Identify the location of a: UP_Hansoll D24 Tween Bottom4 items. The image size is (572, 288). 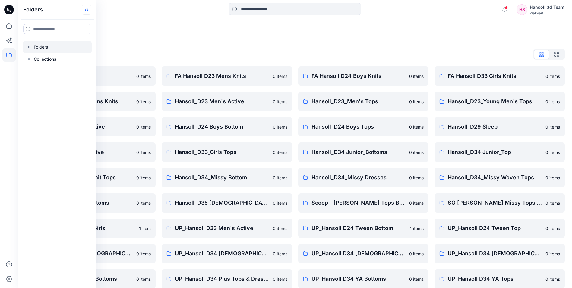
(363, 228).